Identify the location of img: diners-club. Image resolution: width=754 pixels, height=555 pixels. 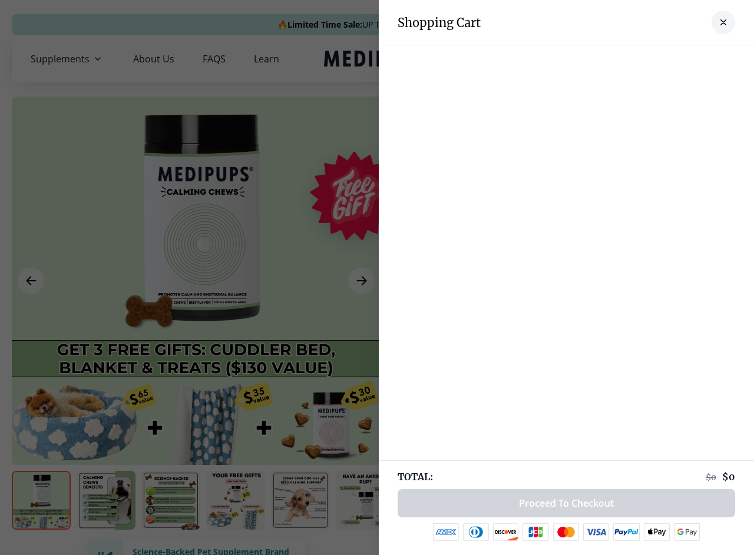
(476, 532).